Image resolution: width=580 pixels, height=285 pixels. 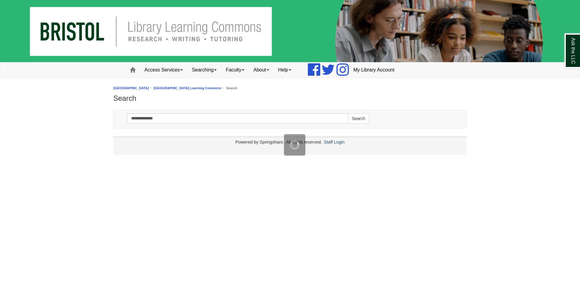 I want to click on img: Working..., so click(x=294, y=145).